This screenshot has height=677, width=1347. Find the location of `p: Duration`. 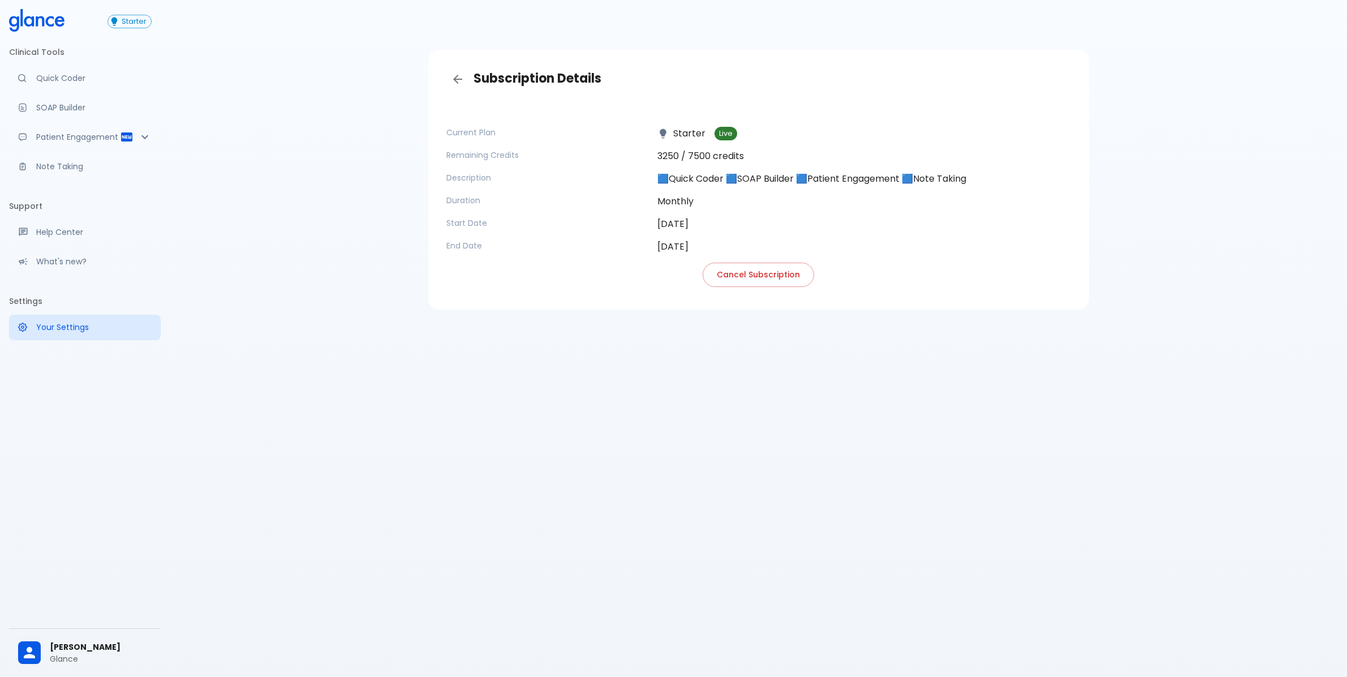

p: Duration is located at coordinates (547, 200).